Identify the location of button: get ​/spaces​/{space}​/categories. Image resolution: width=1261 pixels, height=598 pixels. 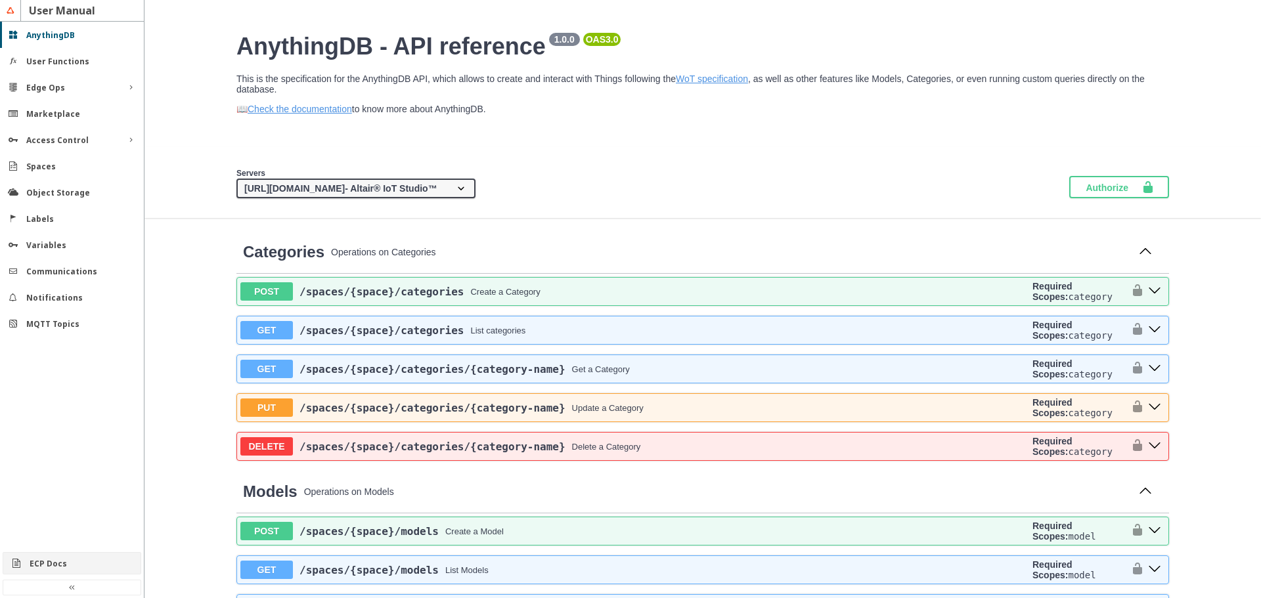
(1155, 330).